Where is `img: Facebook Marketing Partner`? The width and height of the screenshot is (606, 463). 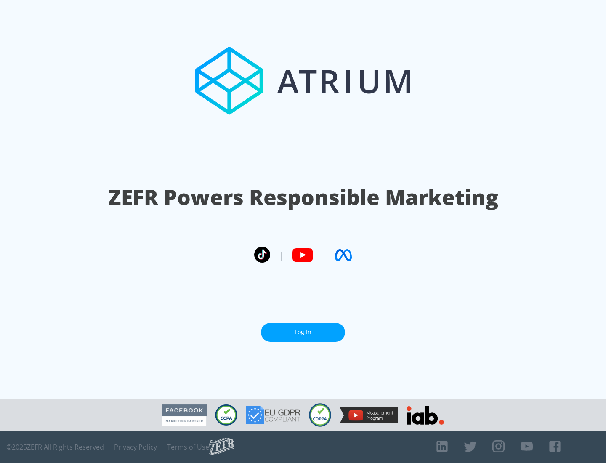 img: Facebook Marketing Partner is located at coordinates (184, 415).